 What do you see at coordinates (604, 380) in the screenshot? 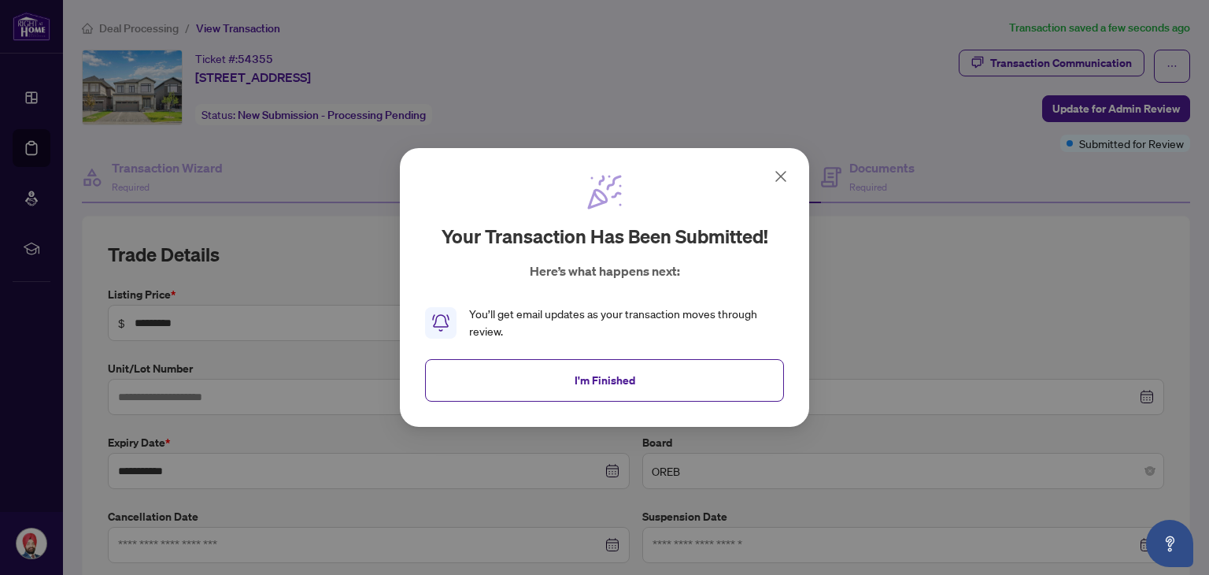
I see `span: I'm Finished` at bounding box center [604, 380].